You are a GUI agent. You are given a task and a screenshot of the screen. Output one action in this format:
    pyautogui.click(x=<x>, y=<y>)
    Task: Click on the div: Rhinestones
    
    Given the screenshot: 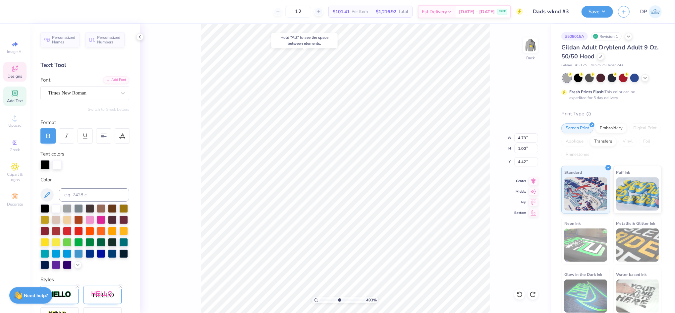 What is the action you would take?
    pyautogui.click(x=577, y=155)
    